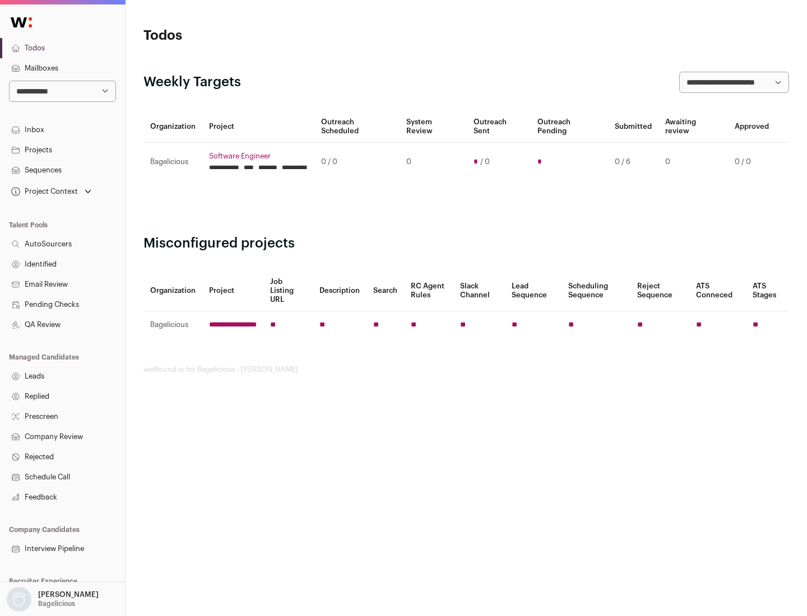 Image resolution: width=807 pixels, height=616 pixels. What do you see at coordinates (660, 291) in the screenshot?
I see `th: Reject Sequence` at bounding box center [660, 291].